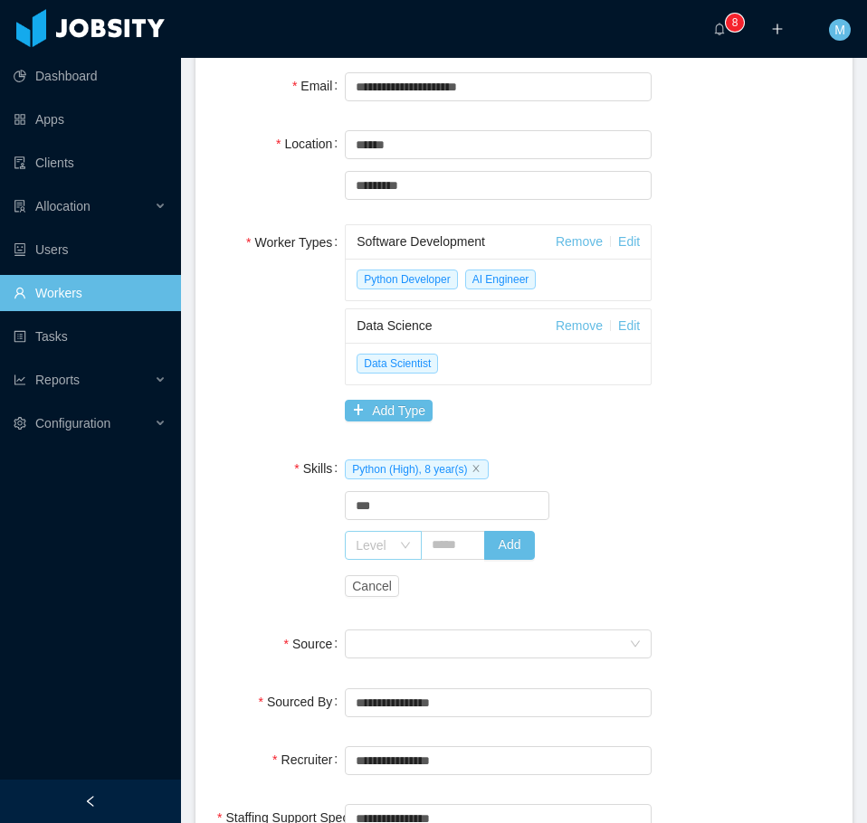  I want to click on button: icon: plusAdd Type, so click(388, 411).